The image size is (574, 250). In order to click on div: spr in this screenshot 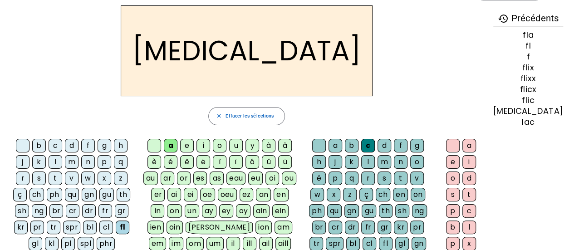, I will do `click(72, 227)`.